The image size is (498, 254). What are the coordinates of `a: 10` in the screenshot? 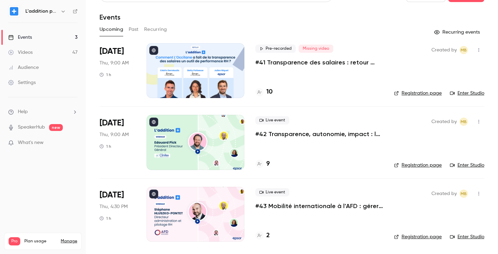 It's located at (264, 92).